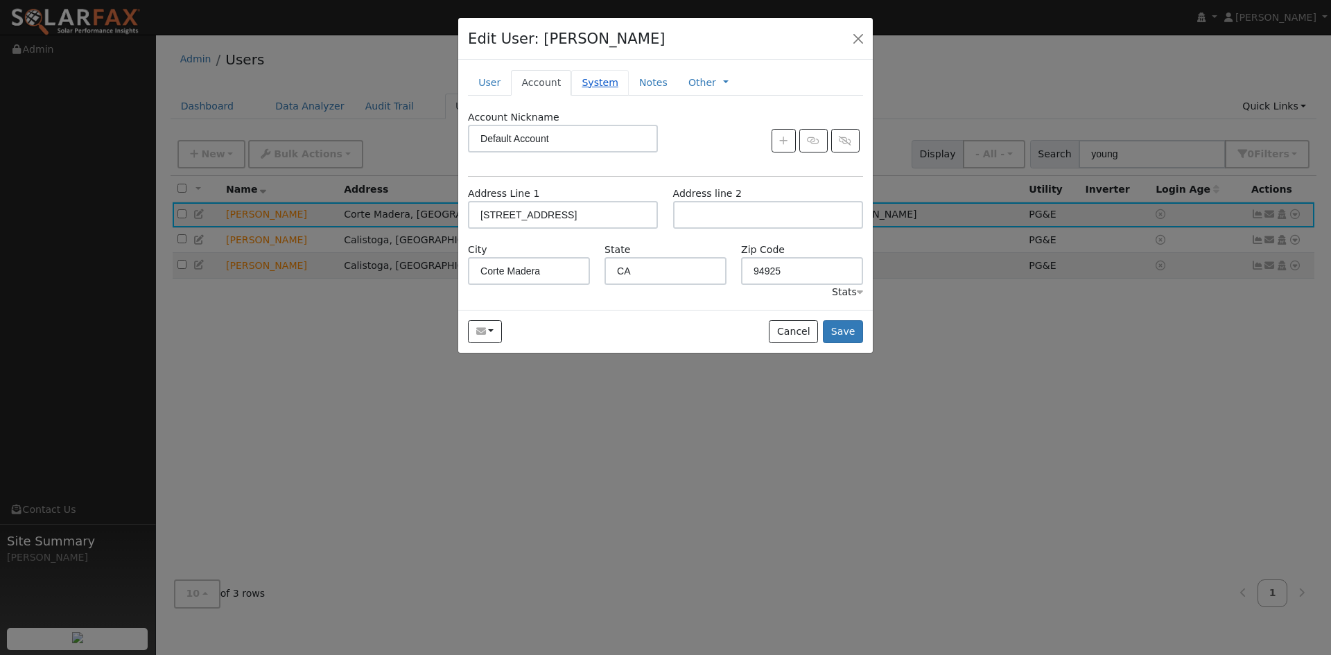  I want to click on a: Account, so click(541, 83).